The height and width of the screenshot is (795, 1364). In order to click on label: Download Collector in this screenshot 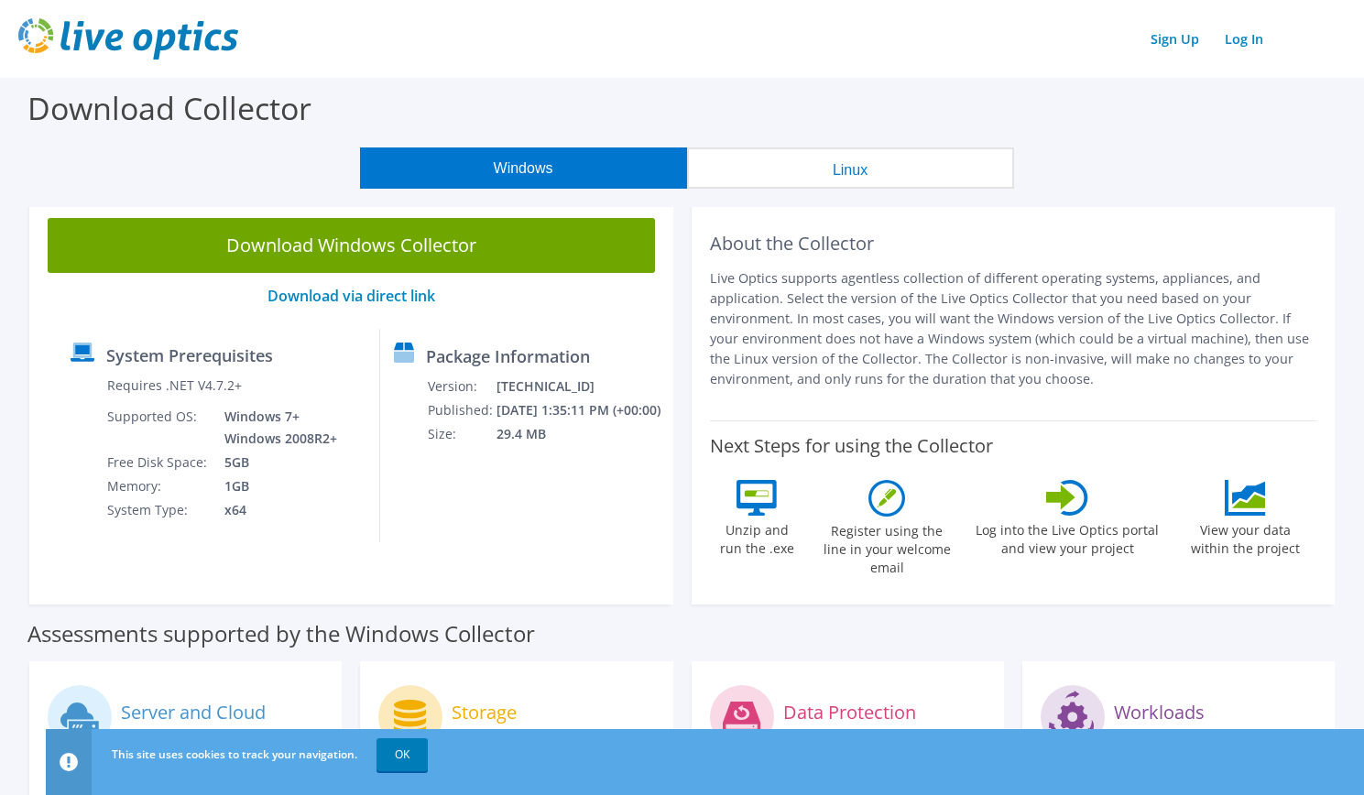, I will do `click(169, 108)`.